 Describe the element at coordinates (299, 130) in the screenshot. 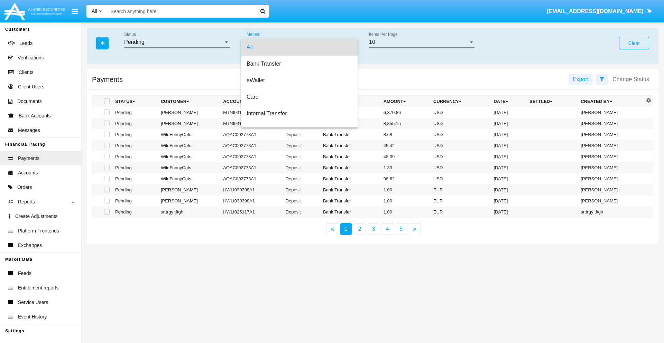

I see `span: Adjustment` at that location.